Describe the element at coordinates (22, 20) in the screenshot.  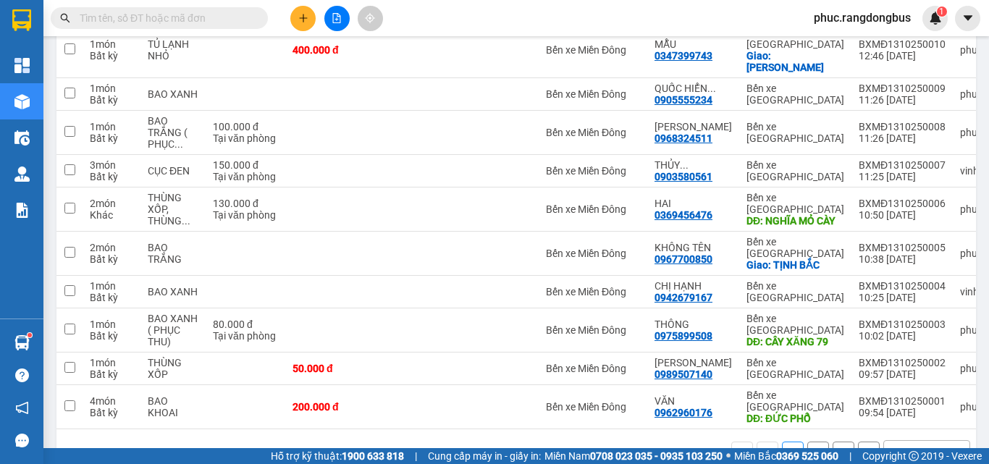
I see `img: logo-vxr` at that location.